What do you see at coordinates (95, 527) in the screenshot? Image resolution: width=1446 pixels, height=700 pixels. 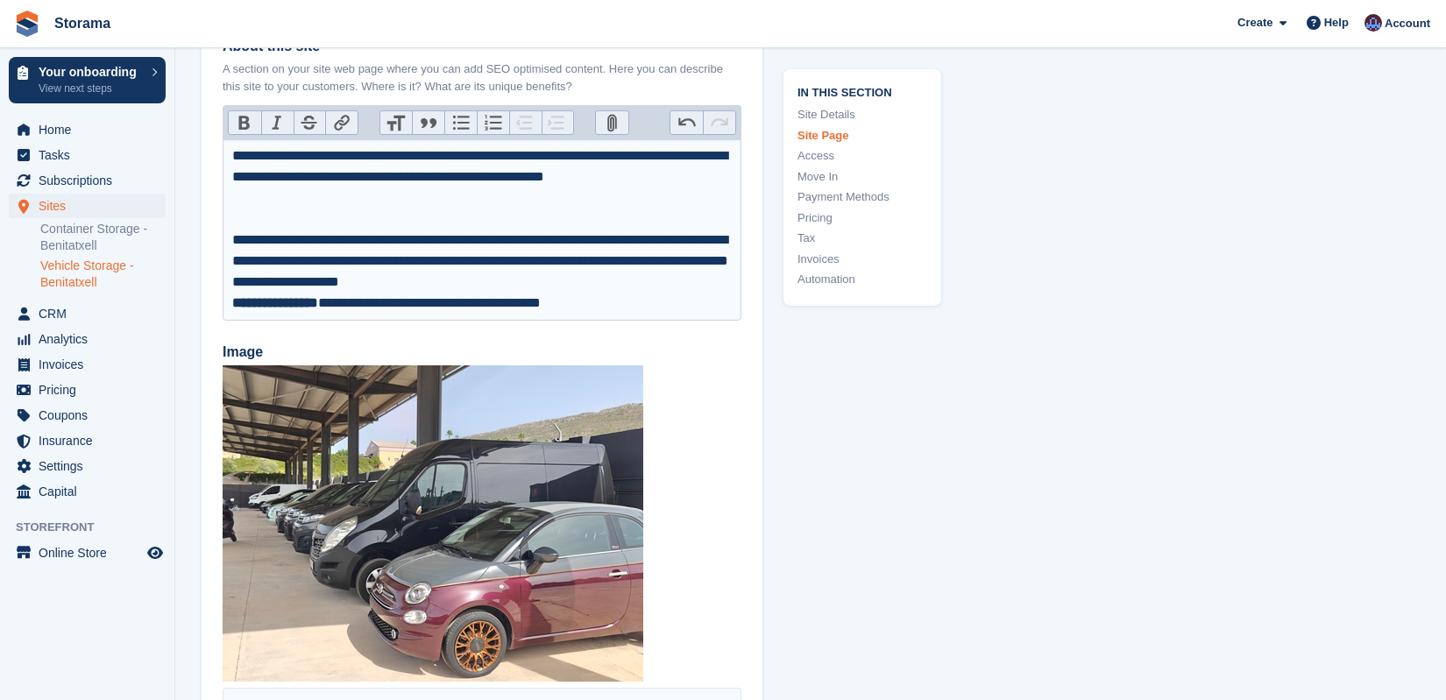 I see `span: Storefront` at bounding box center [95, 527].